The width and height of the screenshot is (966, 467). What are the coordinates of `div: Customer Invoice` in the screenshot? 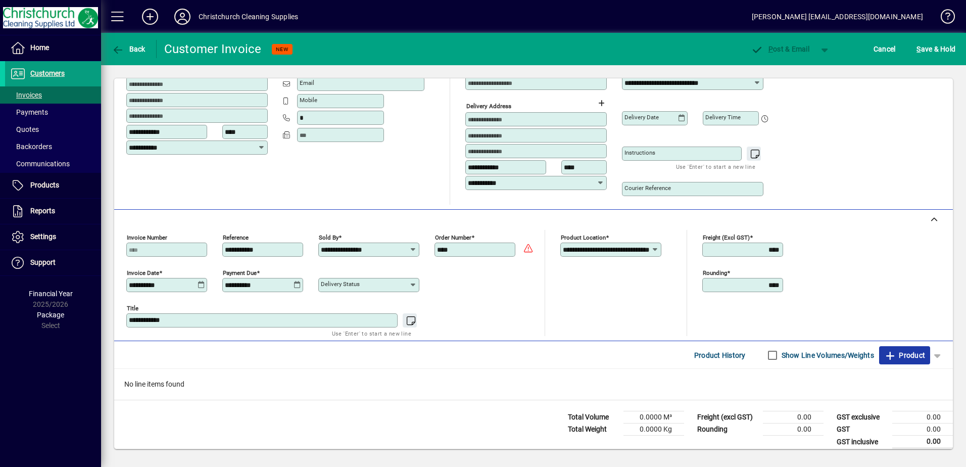 It's located at (213, 49).